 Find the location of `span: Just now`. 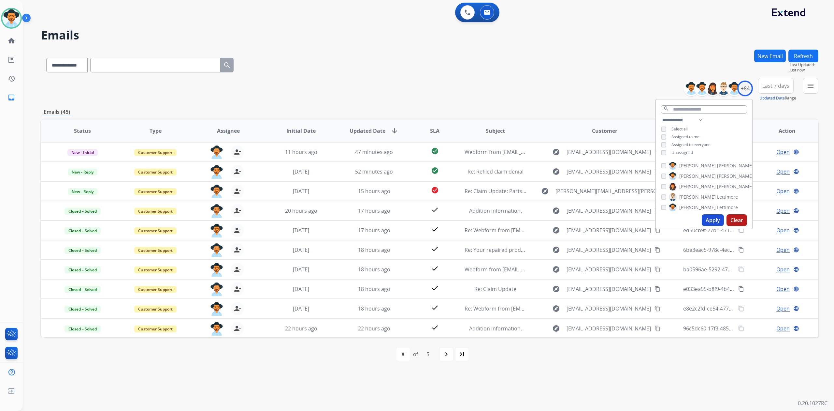

span: Just now is located at coordinates (804, 70).